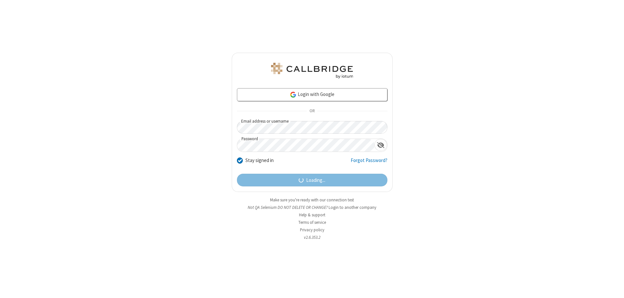 The image size is (624, 298). What do you see at coordinates (380, 145) in the screenshot?
I see `div: Show password` at bounding box center [380, 145].